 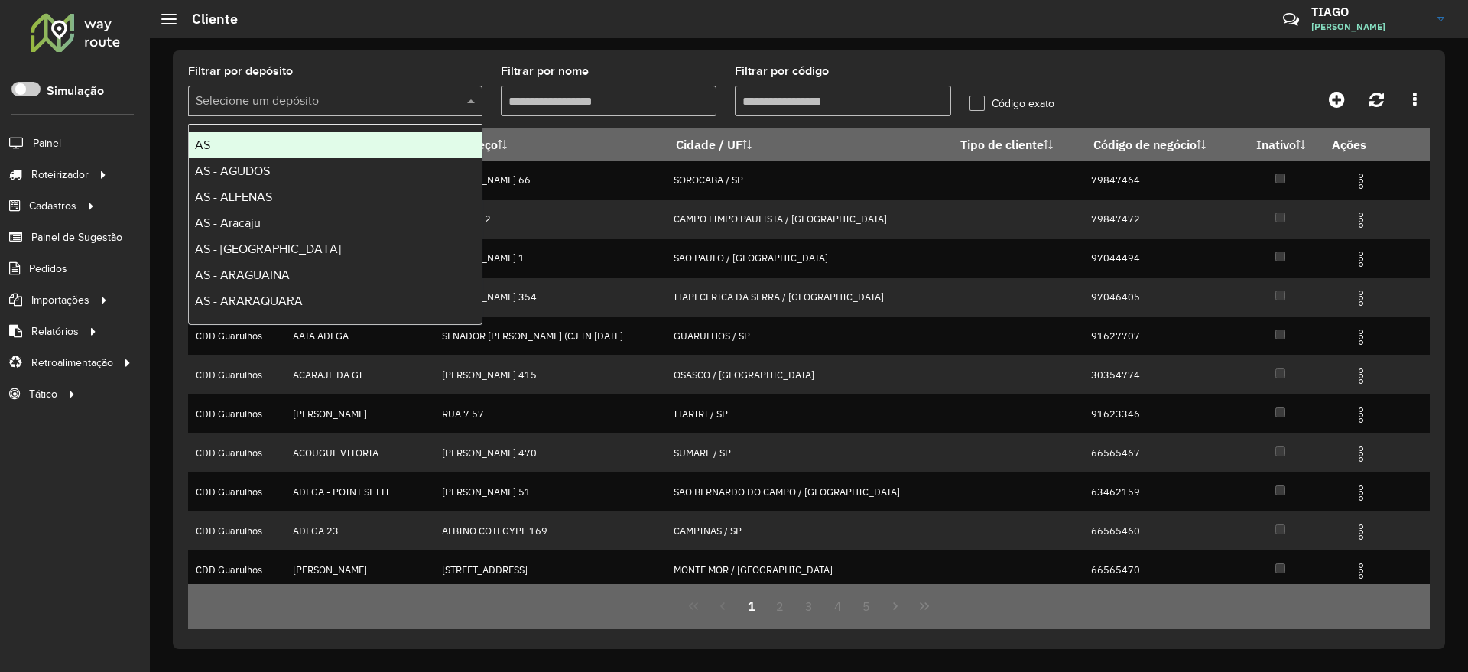 I want to click on td: 66565460, so click(x=1160, y=530).